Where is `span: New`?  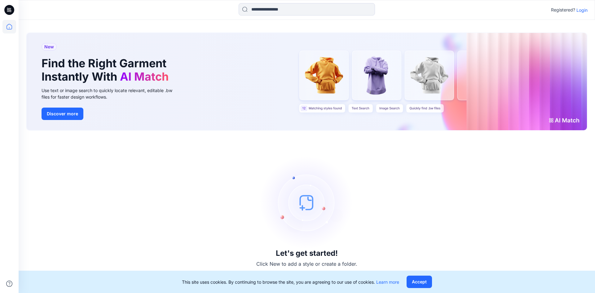 span: New is located at coordinates (49, 47).